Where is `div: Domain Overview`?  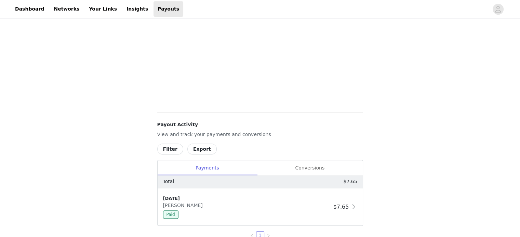
div: Domain Overview is located at coordinates (43, 42).